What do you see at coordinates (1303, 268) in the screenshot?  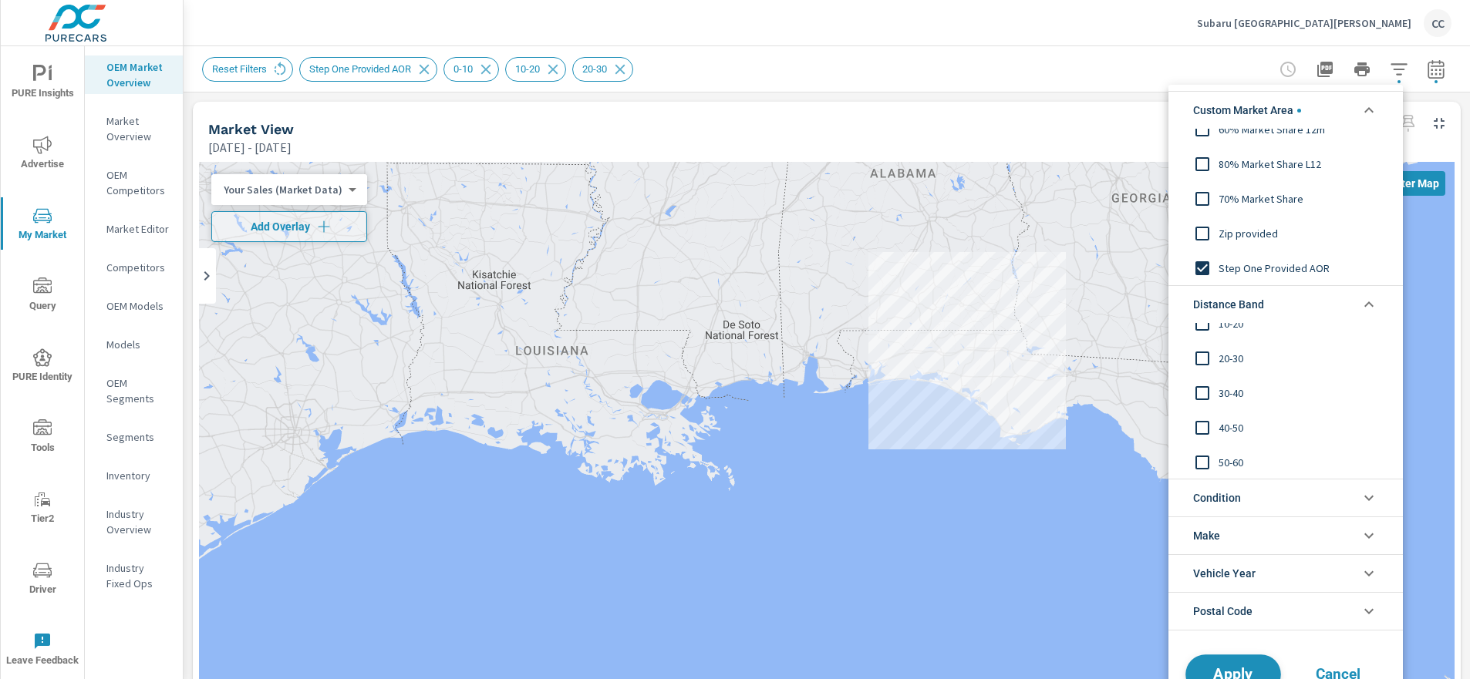 I see `span: Step One Provided AOR` at bounding box center [1303, 268].